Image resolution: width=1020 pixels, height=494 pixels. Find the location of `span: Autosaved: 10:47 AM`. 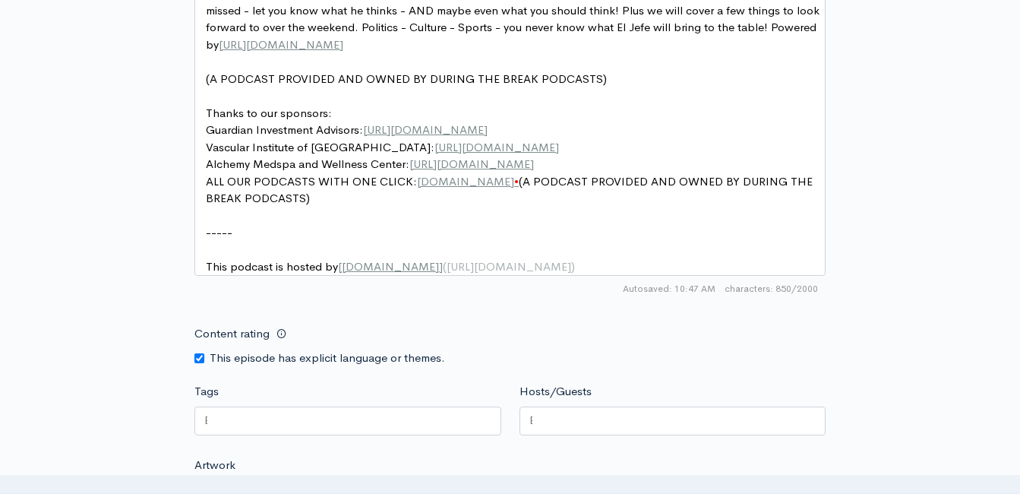

span: Autosaved: 10:47 AM is located at coordinates (669, 289).